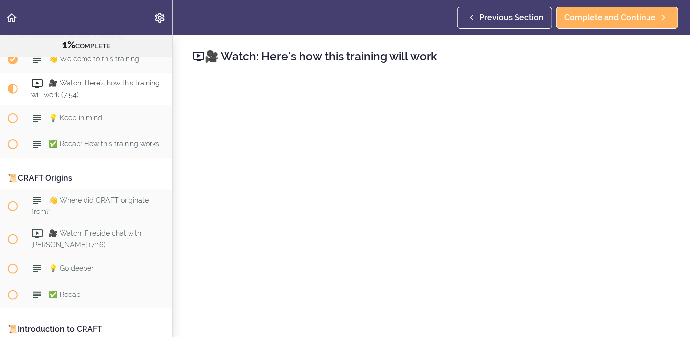  I want to click on span: 1%, so click(69, 45).